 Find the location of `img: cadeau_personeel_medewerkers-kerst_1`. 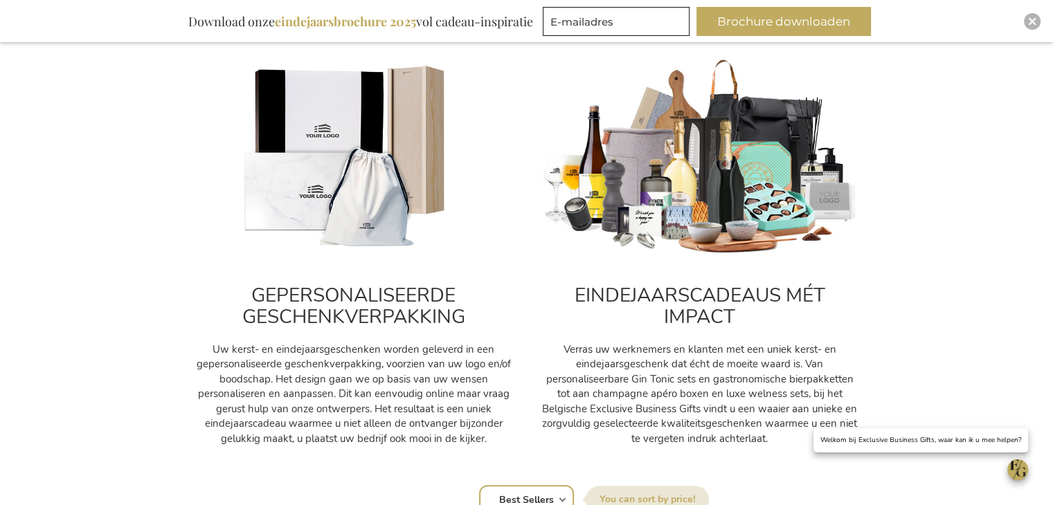

img: cadeau_personeel_medewerkers-kerst_1 is located at coordinates (700, 157).